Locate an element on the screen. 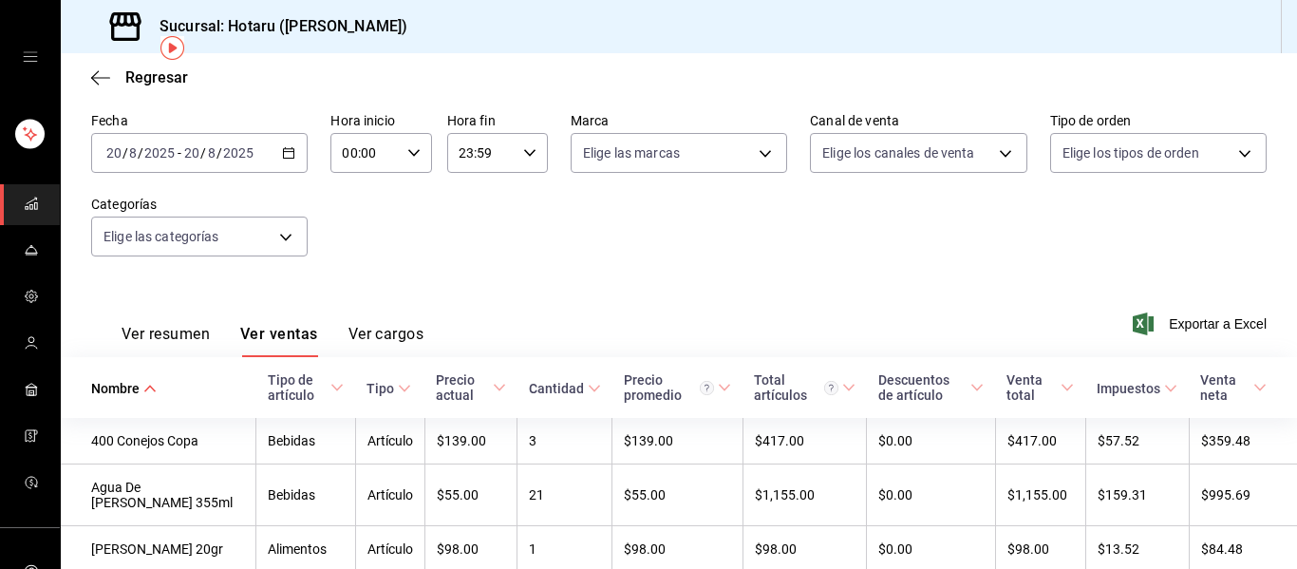 The height and width of the screenshot is (569, 1297). span: Venta total is located at coordinates (1040, 388).